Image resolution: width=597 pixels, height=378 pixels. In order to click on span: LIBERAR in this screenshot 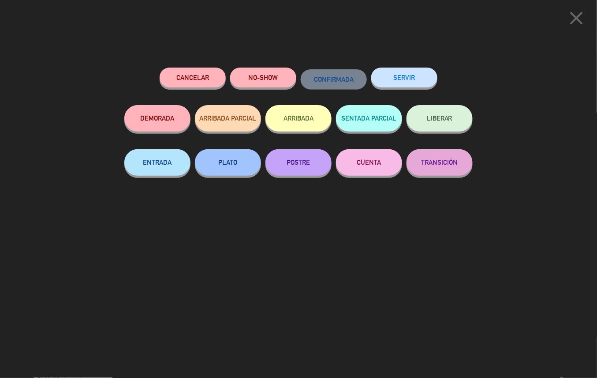, I will do `click(440, 118)`.